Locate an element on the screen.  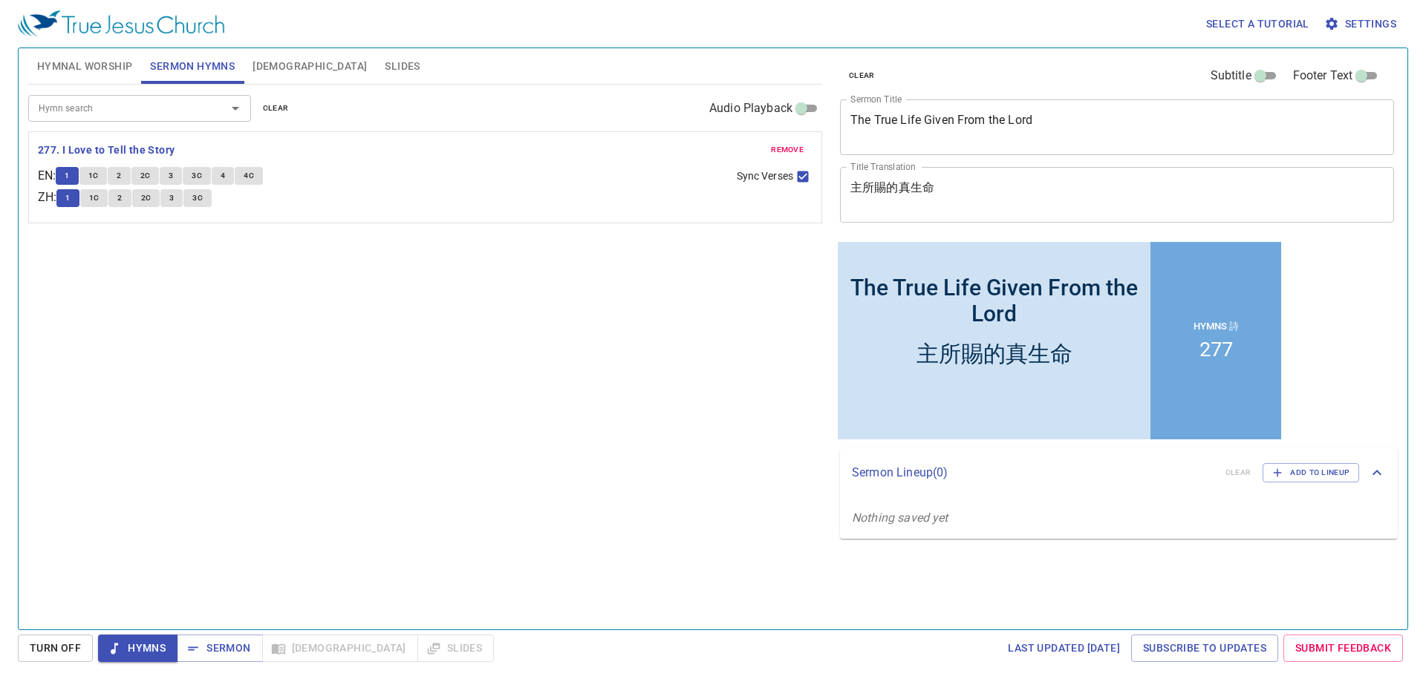
span: Subscribe to Updates is located at coordinates (1205, 648).